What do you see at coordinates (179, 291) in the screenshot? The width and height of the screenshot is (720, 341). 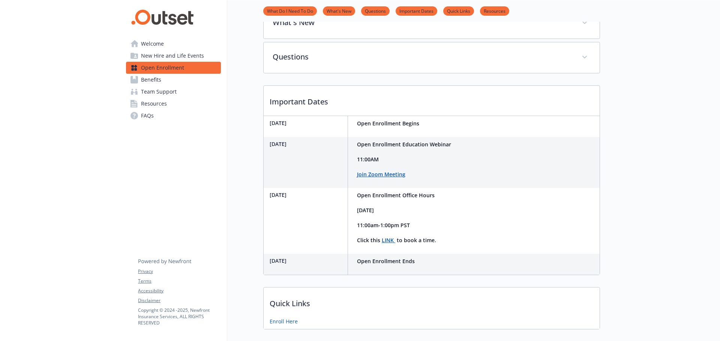 I see `a: Accessibility` at bounding box center [179, 291].